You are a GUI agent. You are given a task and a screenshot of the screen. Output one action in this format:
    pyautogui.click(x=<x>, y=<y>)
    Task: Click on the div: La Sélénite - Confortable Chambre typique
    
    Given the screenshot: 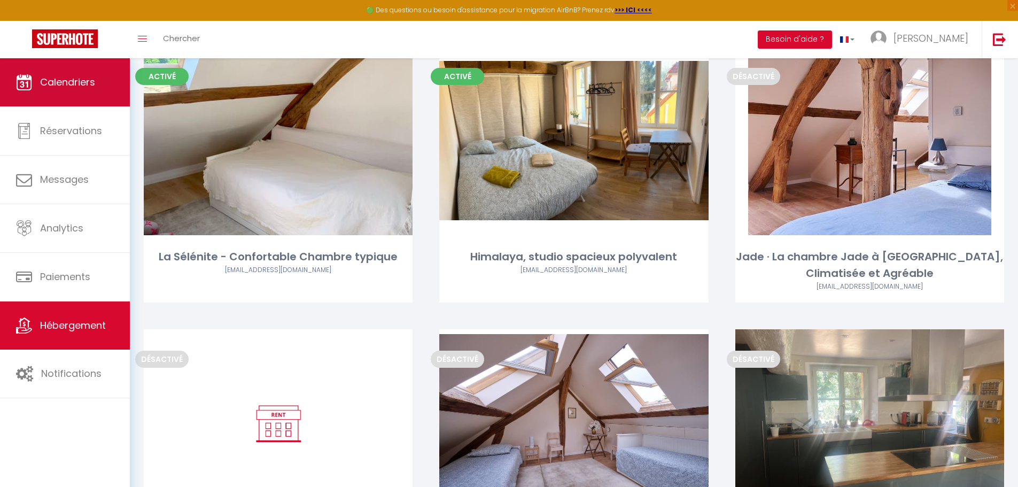 What is the action you would take?
    pyautogui.click(x=278, y=257)
    